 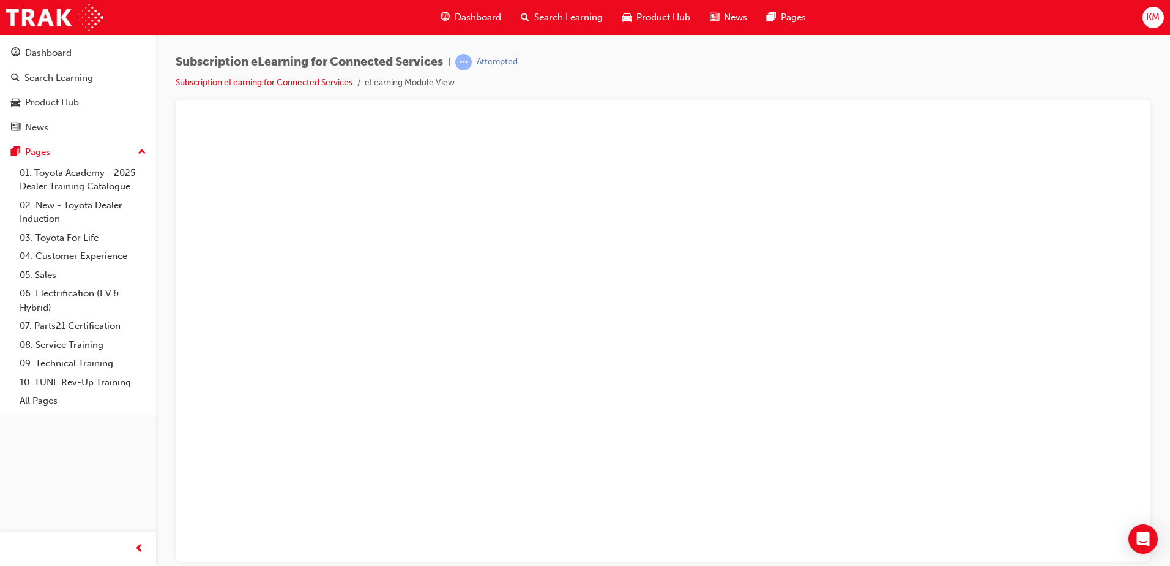 I want to click on a: pages-iconPages, so click(x=787, y=17).